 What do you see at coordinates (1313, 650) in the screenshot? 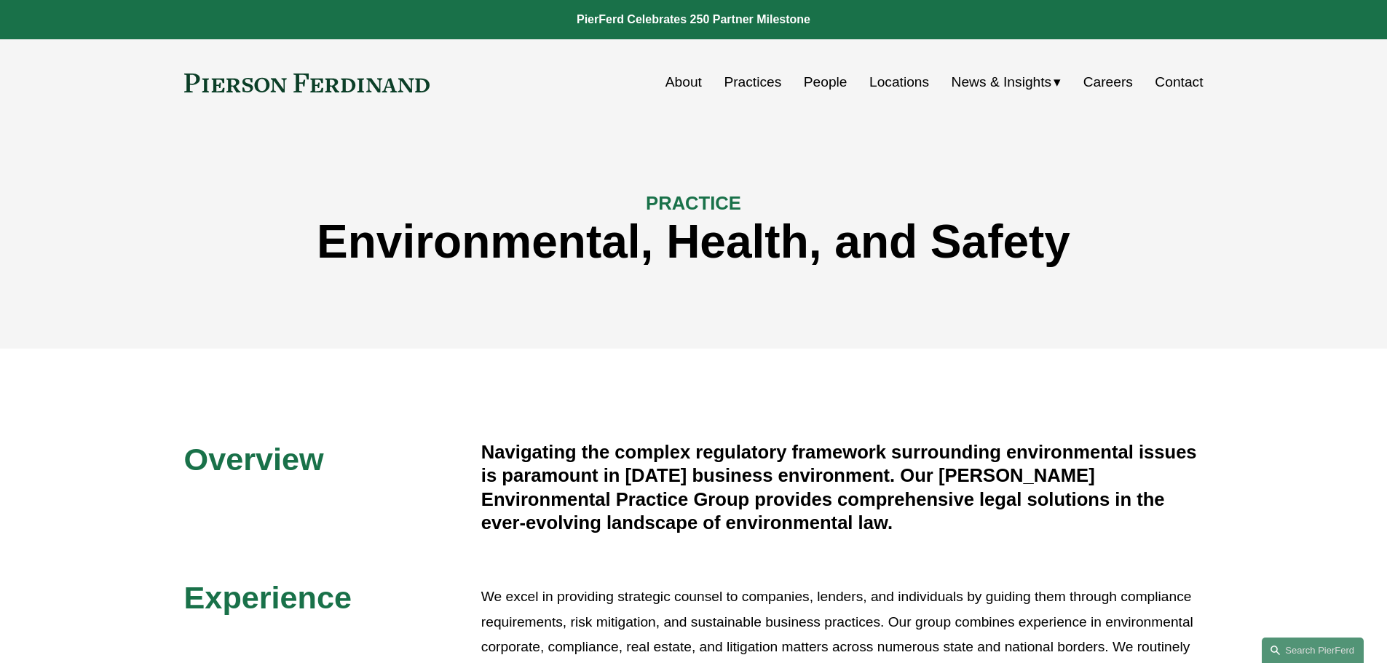
I see `a: Search this site` at bounding box center [1313, 650].